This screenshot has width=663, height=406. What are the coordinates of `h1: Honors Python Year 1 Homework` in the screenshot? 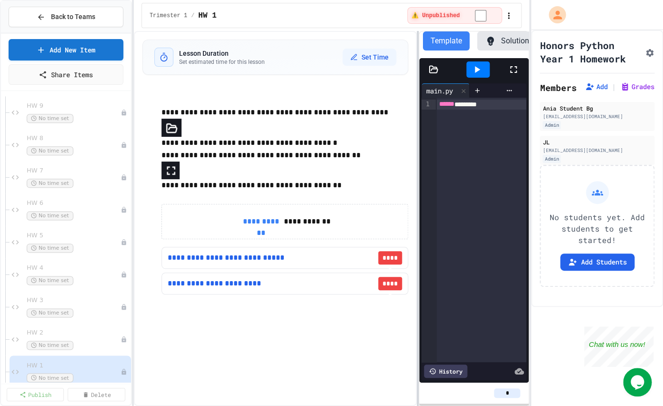 It's located at (590, 52).